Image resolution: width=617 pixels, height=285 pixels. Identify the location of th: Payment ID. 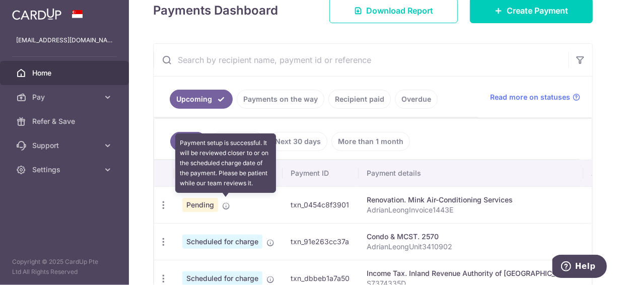
(320, 173).